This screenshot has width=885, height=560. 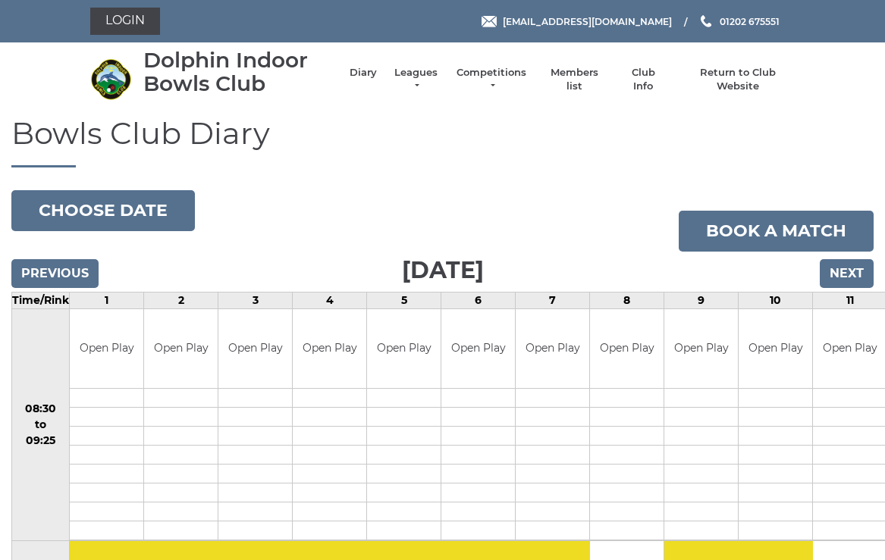 What do you see at coordinates (111, 79) in the screenshot?
I see `img: Dolphin Indoor Bowls Club` at bounding box center [111, 79].